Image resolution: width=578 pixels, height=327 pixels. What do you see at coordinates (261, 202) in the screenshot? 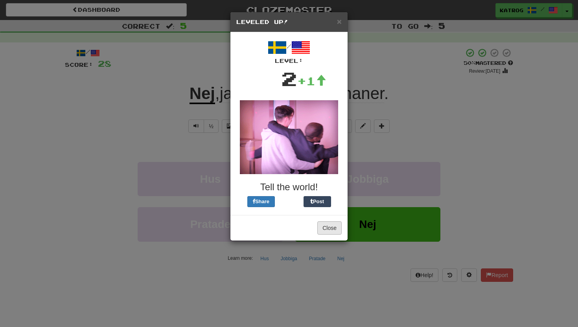
I see `button: Share` at bounding box center [261, 202].